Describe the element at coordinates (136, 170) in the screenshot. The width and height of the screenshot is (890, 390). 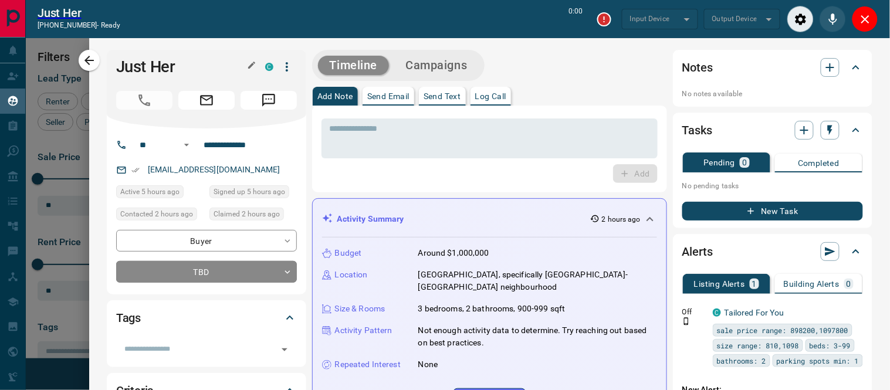
I see `svg: Email Verified` at that location.